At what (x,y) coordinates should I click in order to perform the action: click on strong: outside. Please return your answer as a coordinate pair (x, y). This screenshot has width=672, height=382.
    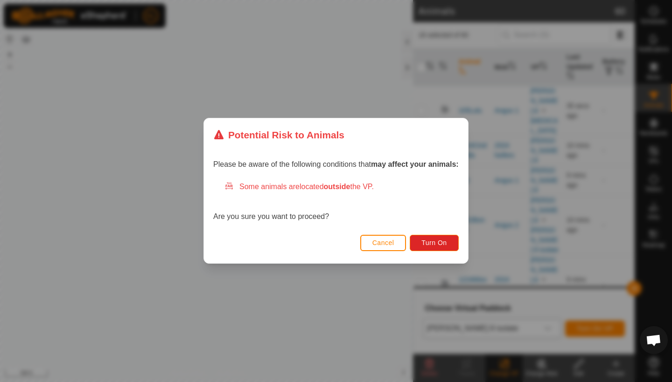
    Looking at the image, I should click on (337, 187).